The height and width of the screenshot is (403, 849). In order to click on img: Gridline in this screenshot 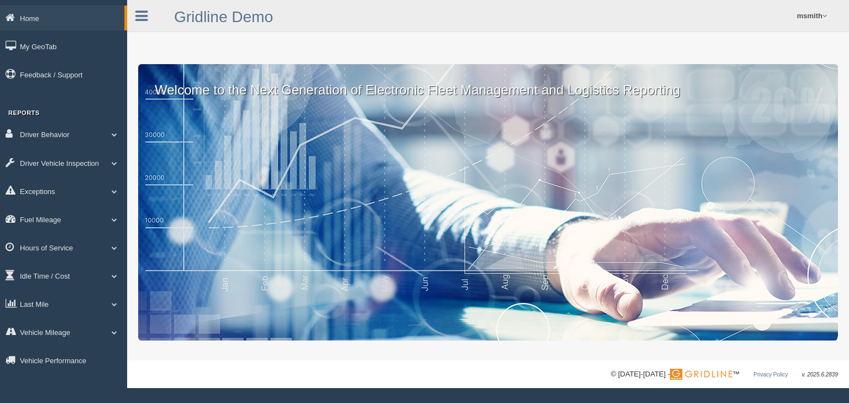, I will do `click(701, 374)`.